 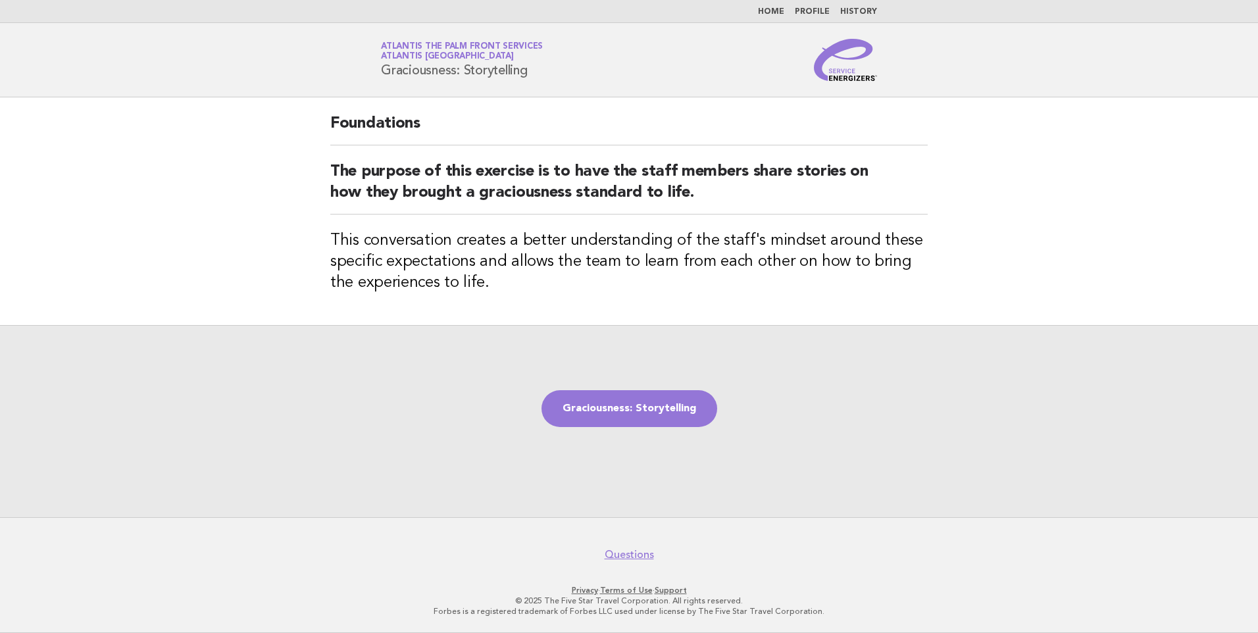 What do you see at coordinates (812, 12) in the screenshot?
I see `a: Profile` at bounding box center [812, 12].